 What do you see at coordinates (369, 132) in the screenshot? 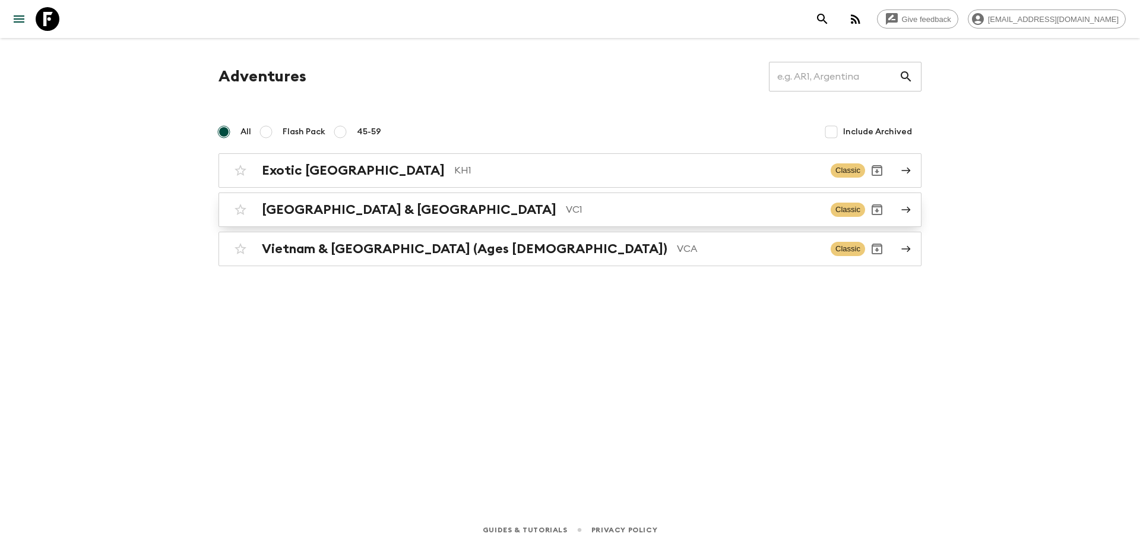
I see `span: 45-59` at bounding box center [369, 132].